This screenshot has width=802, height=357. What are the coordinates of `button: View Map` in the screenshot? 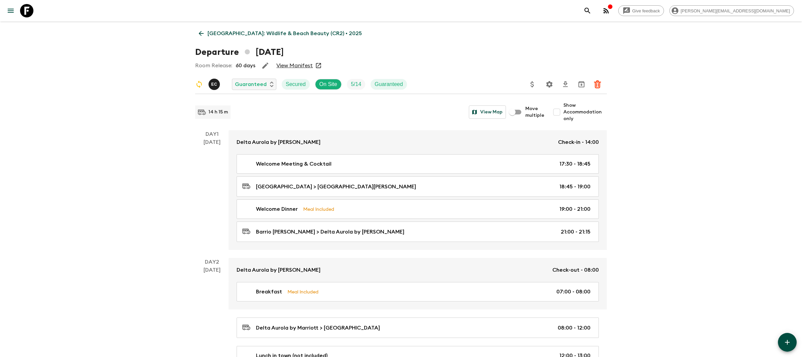 It's located at (488, 112).